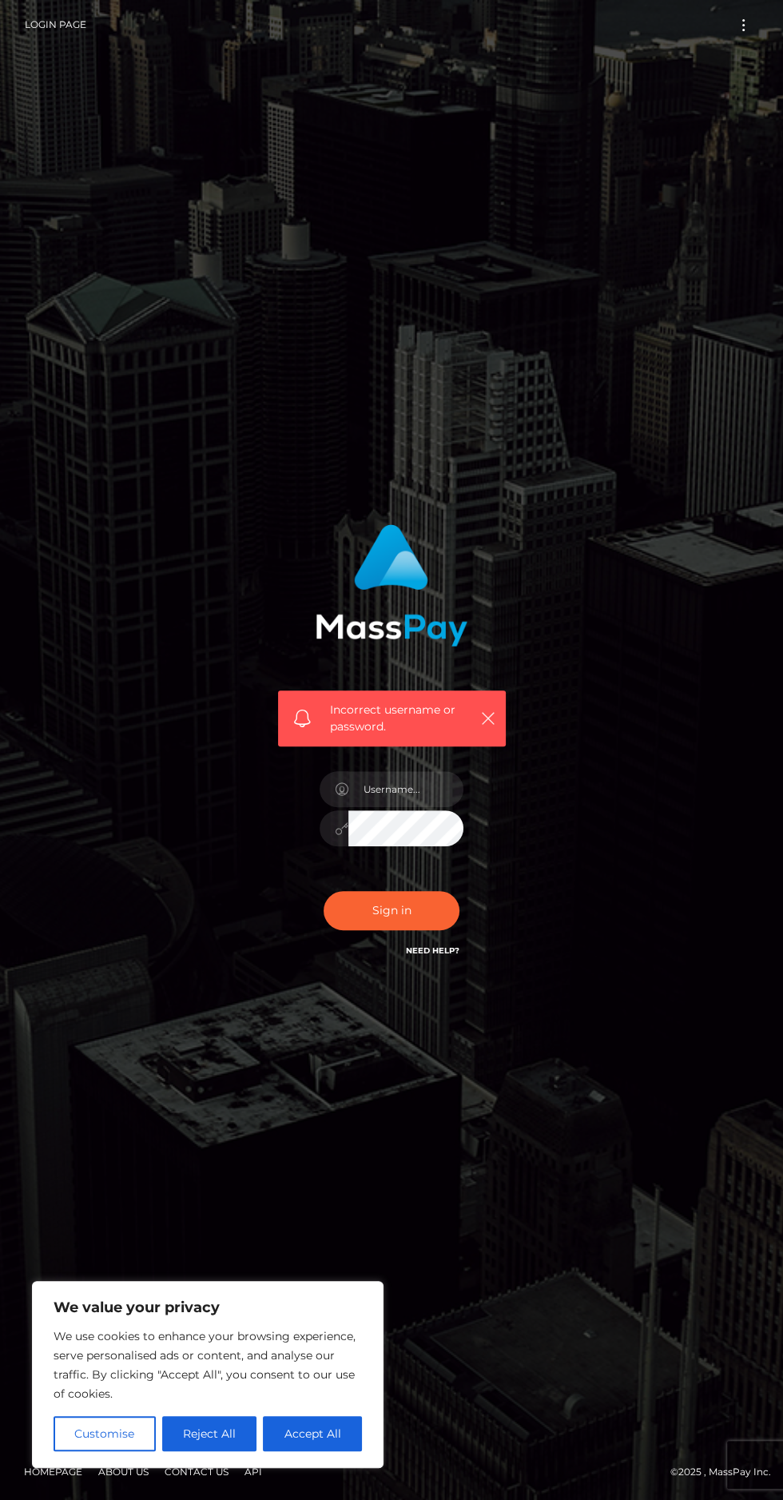 The image size is (783, 1500). Describe the element at coordinates (208, 1375) in the screenshot. I see `div: We value your privacy` at that location.